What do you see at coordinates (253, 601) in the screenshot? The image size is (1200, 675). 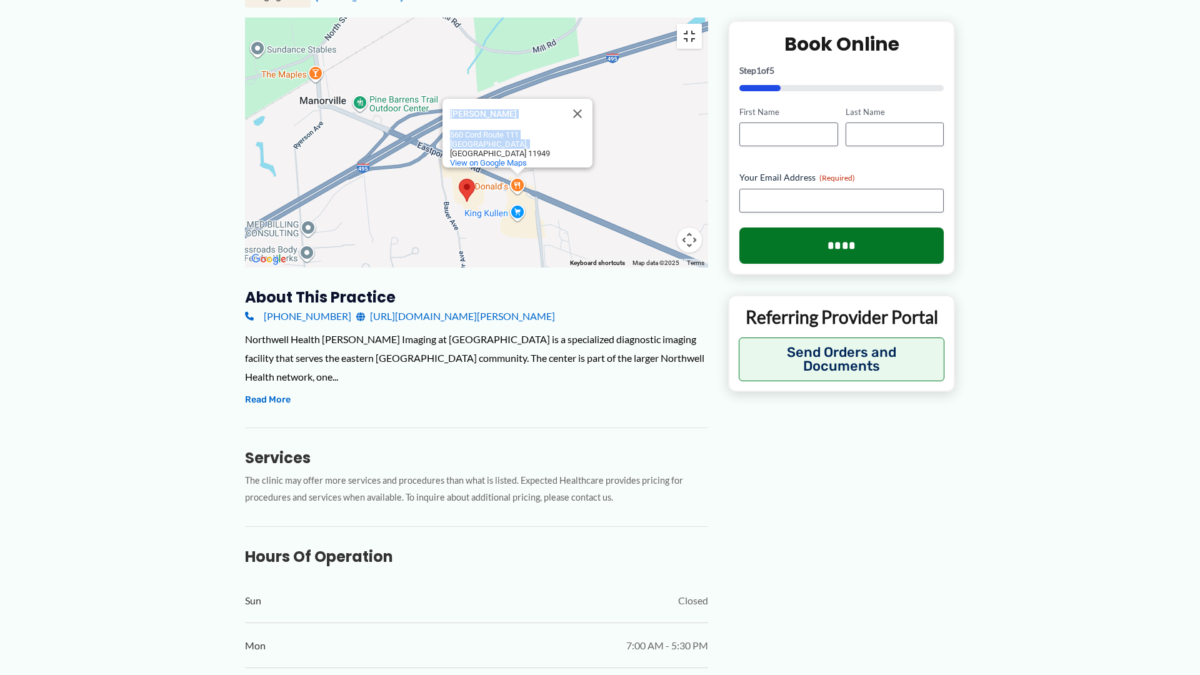 I see `span: Sun` at bounding box center [253, 601].